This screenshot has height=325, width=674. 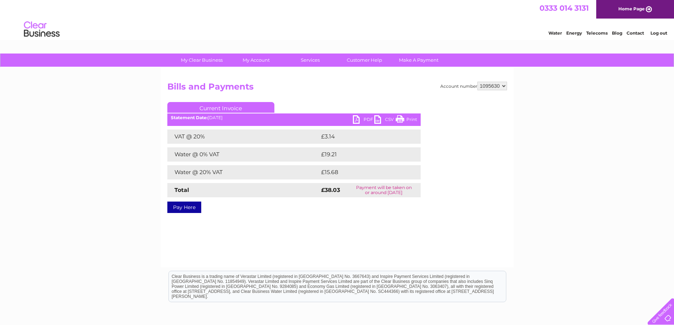 What do you see at coordinates (362, 155) in the screenshot?
I see `td: £19.21` at bounding box center [362, 155].